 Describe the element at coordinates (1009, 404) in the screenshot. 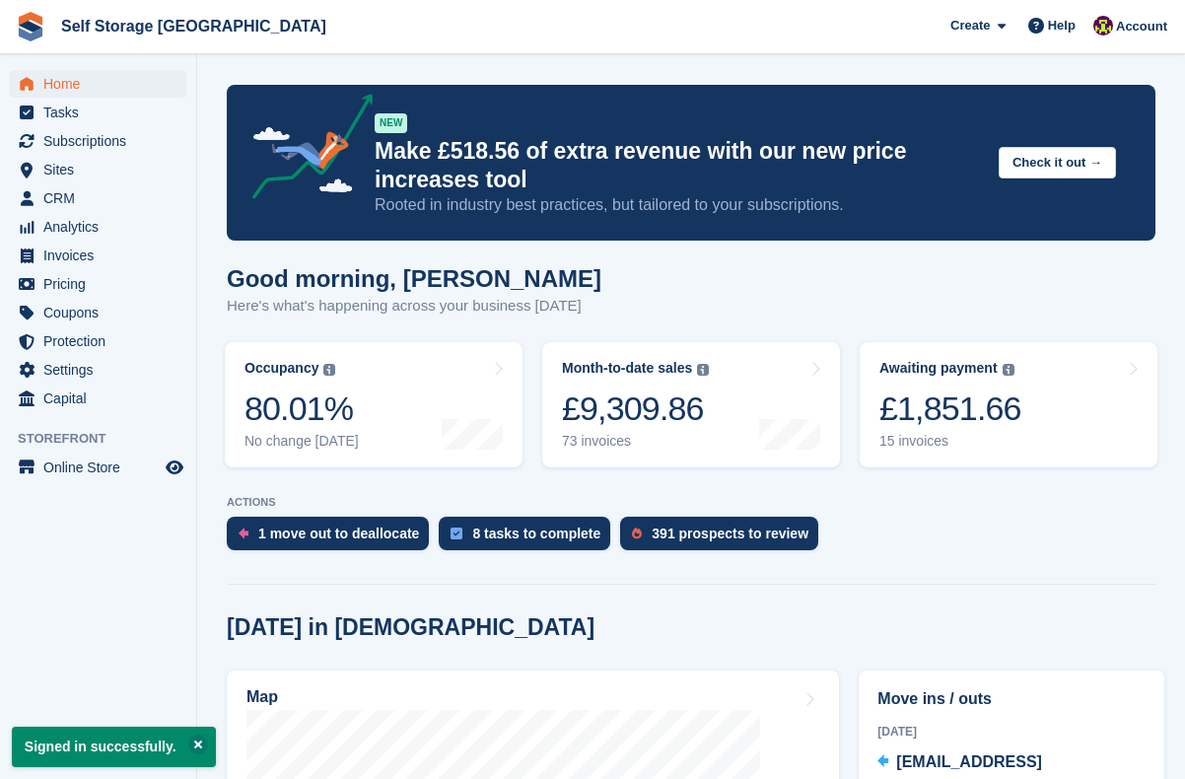

I see `a: Awaiting payment £1,851.66 15 invoices` at that location.